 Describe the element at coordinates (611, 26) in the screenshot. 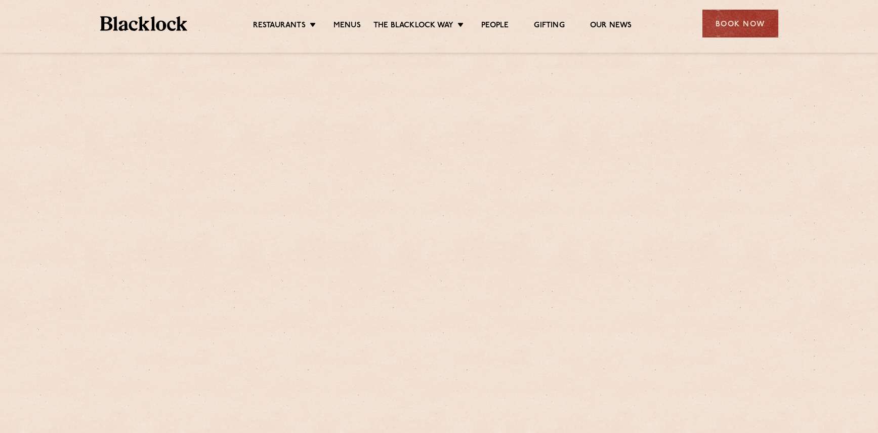

I see `a: Our News` at that location.